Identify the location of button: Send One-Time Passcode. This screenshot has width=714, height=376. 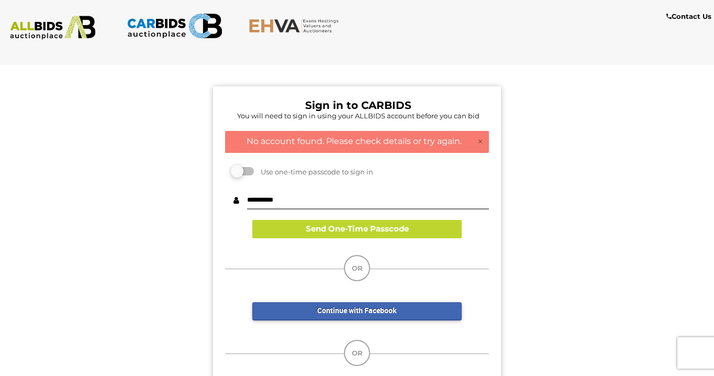
(357, 229).